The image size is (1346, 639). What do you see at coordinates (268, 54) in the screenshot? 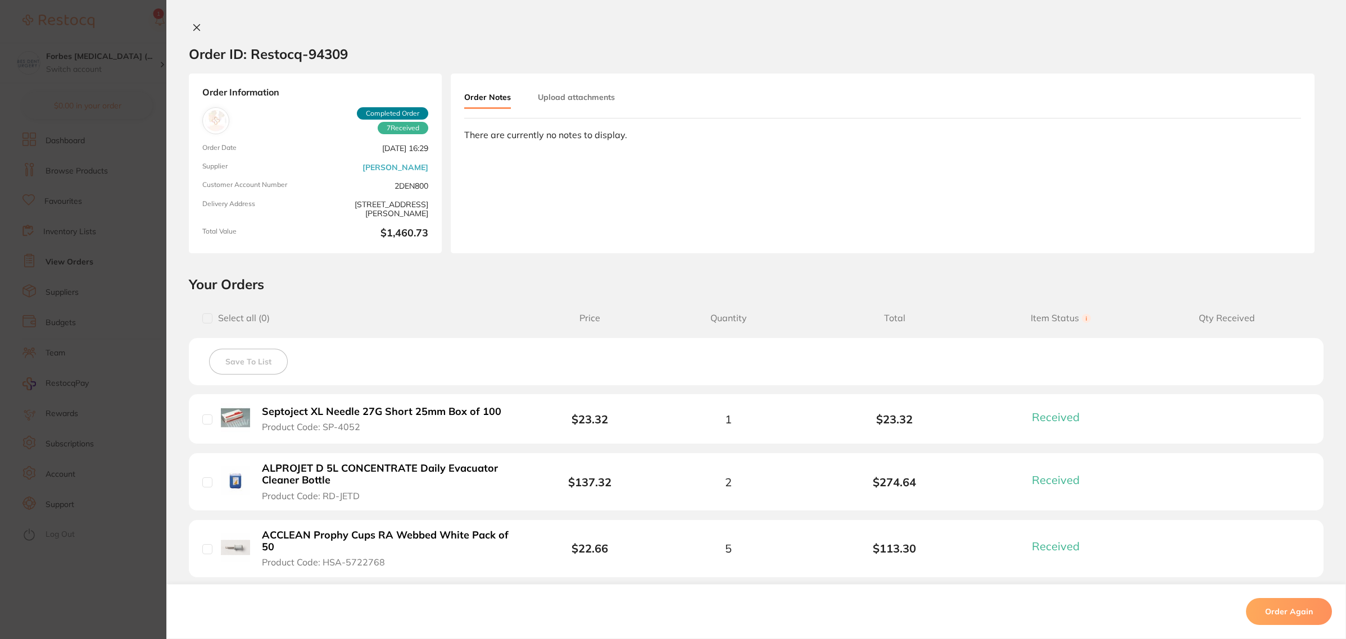
I see `h2: Order ID: Restocq- 94309` at bounding box center [268, 54].